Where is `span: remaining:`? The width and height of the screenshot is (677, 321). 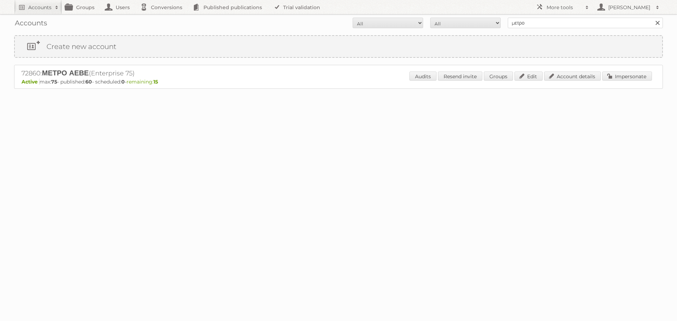 span: remaining: is located at coordinates (142, 82).